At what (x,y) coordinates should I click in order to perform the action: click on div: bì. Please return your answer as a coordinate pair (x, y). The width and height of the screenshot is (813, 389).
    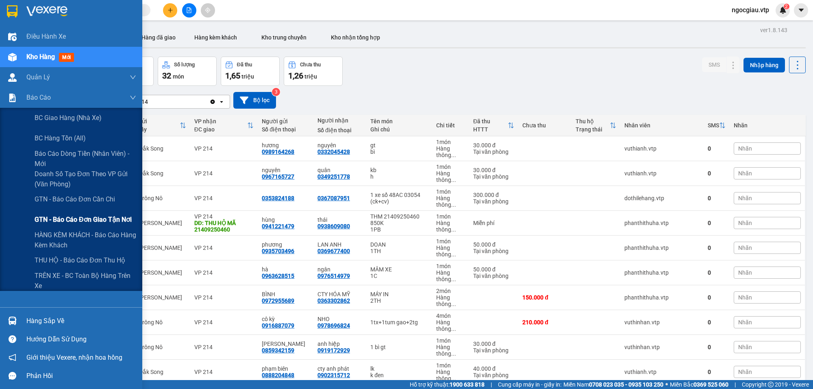
    Looking at the image, I should click on (399, 152).